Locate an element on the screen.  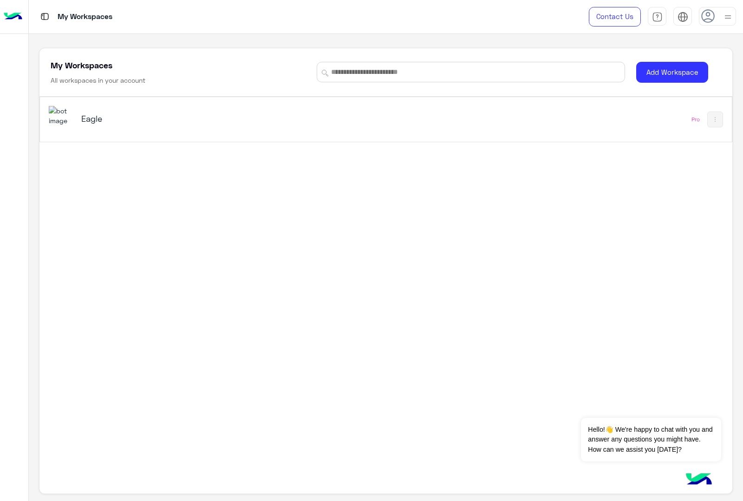
div: Pro is located at coordinates (696, 119).